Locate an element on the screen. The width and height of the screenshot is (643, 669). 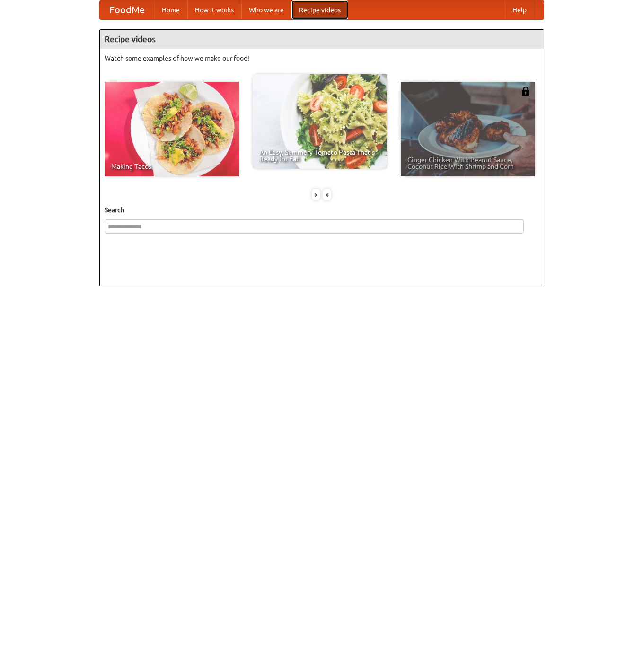
a: Recipe videos is located at coordinates (320, 10).